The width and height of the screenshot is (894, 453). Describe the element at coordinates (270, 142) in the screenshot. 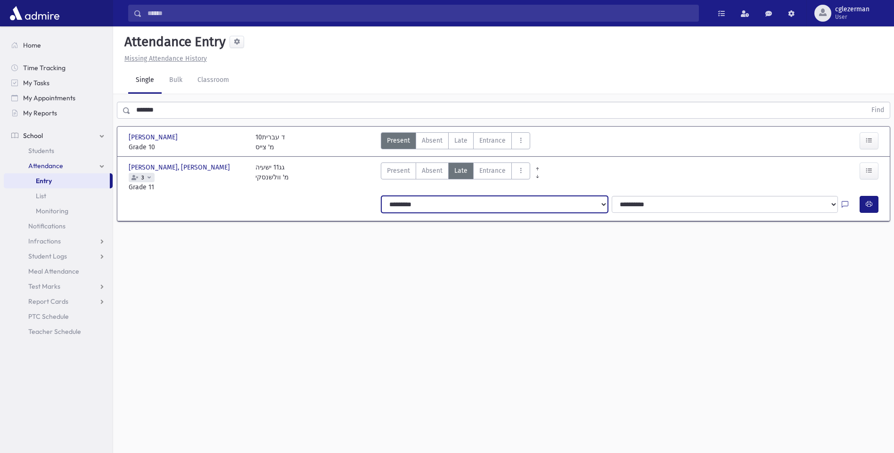

I see `div: 10ד עברית מ' צייס` at that location.